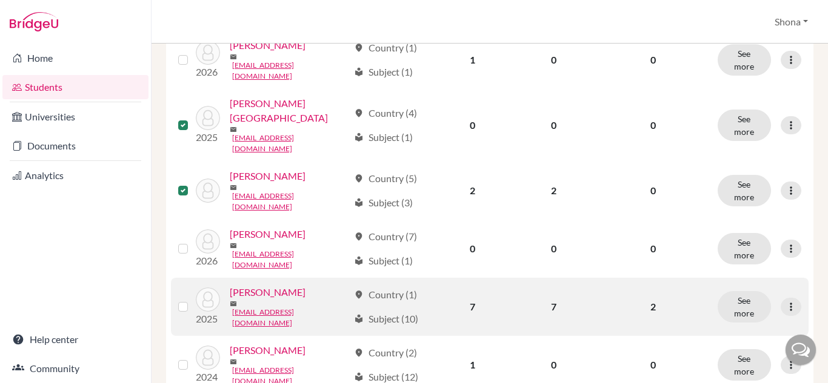 The width and height of the screenshot is (828, 383). Describe the element at coordinates (652, 307) in the screenshot. I see `p: 2` at that location.